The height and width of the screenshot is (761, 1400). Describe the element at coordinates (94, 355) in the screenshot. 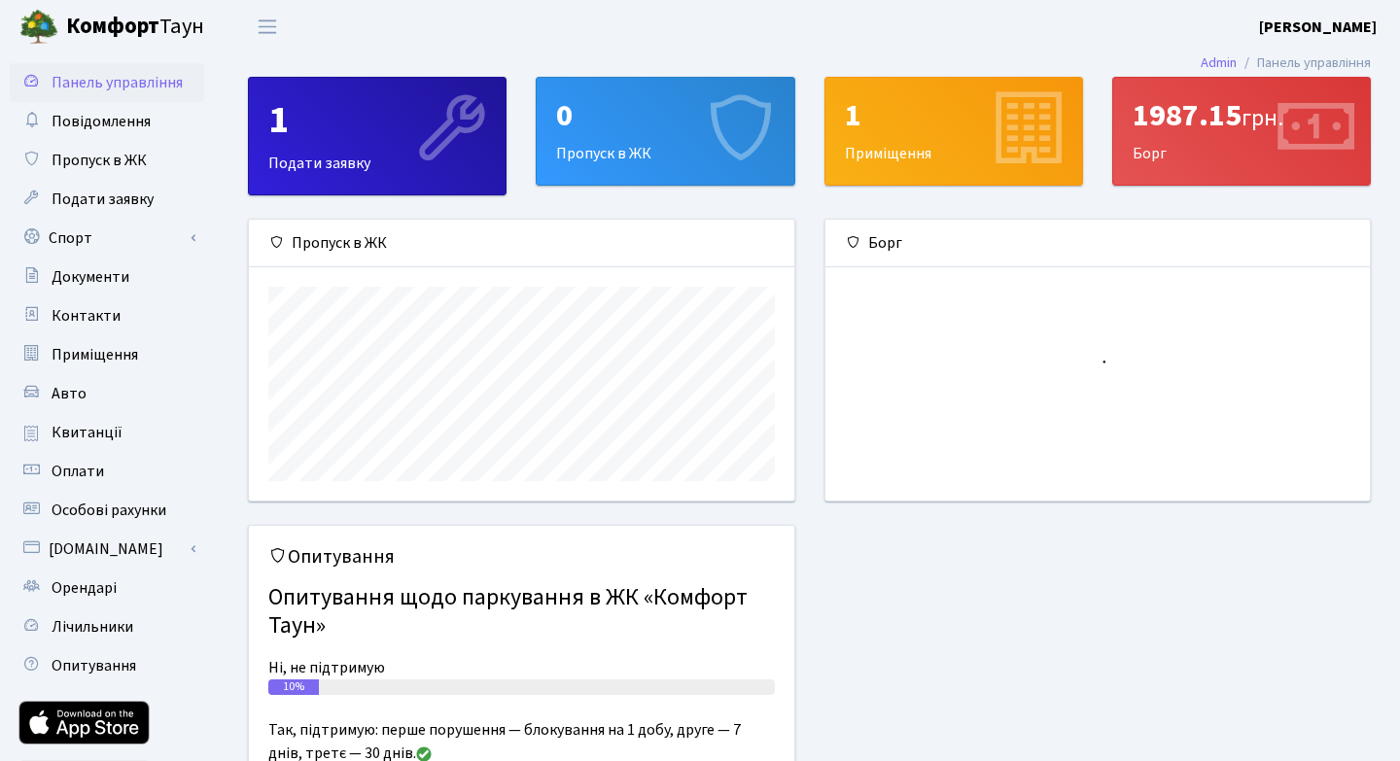

I see `span: Приміщення` at that location.